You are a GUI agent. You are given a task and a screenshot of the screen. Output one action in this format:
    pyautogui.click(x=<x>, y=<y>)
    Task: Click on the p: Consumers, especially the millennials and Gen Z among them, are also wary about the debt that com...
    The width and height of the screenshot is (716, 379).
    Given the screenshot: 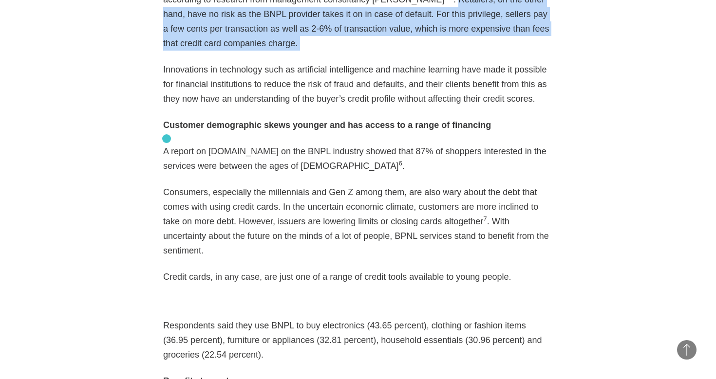 What is the action you would take?
    pyautogui.click(x=358, y=222)
    